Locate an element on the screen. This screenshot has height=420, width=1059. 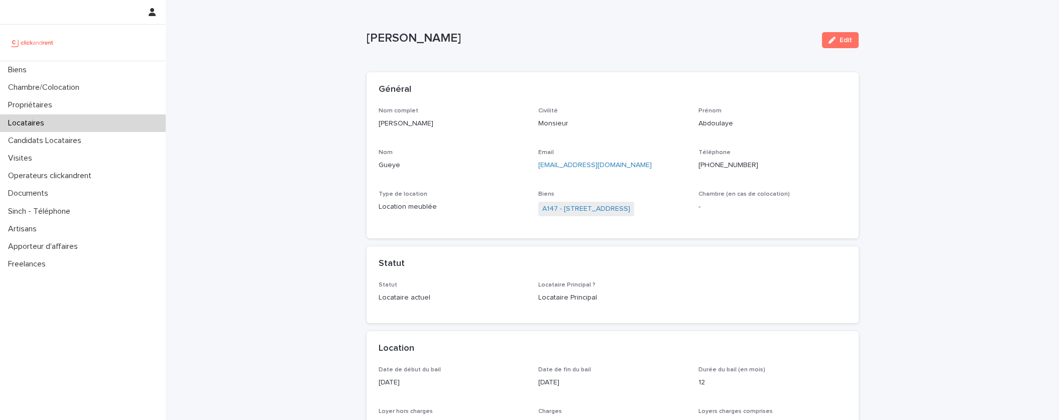
span: Loyer hors charges is located at coordinates (406, 412).